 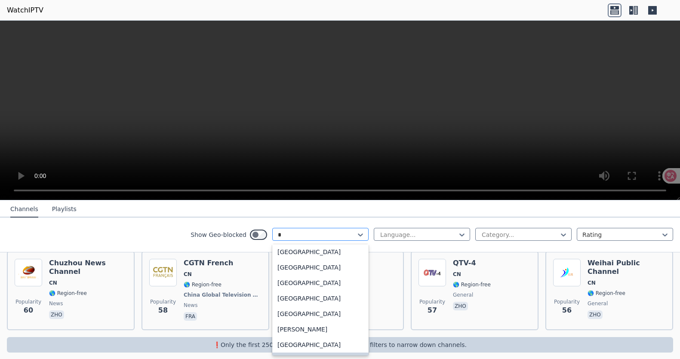 What do you see at coordinates (567, 273) in the screenshot?
I see `img: Weihai Public Channel` at bounding box center [567, 273].